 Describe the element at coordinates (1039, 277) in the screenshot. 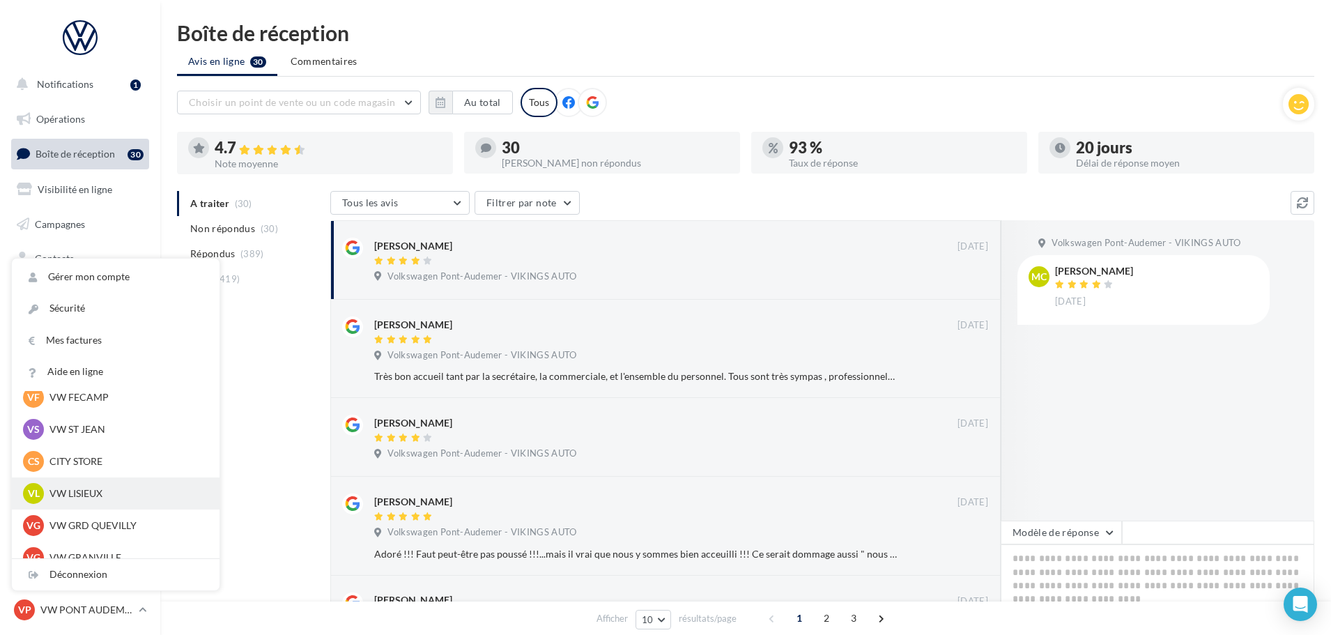

I see `span: MC` at that location.